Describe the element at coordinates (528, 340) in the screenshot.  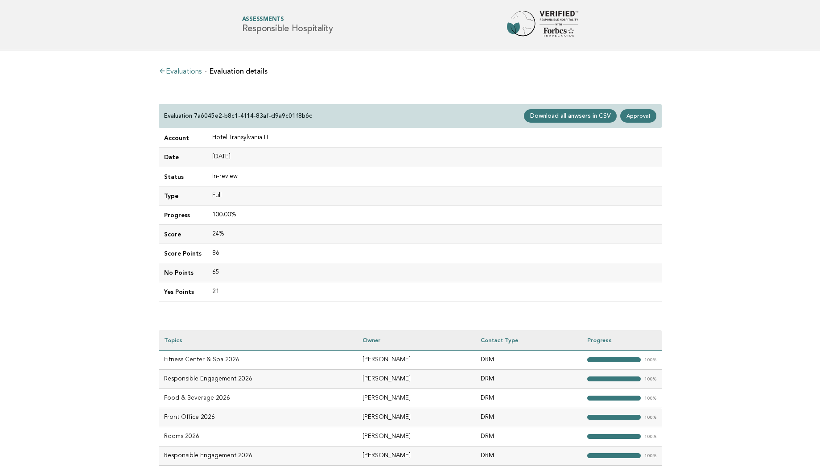
I see `th: Contact Type` at that location.